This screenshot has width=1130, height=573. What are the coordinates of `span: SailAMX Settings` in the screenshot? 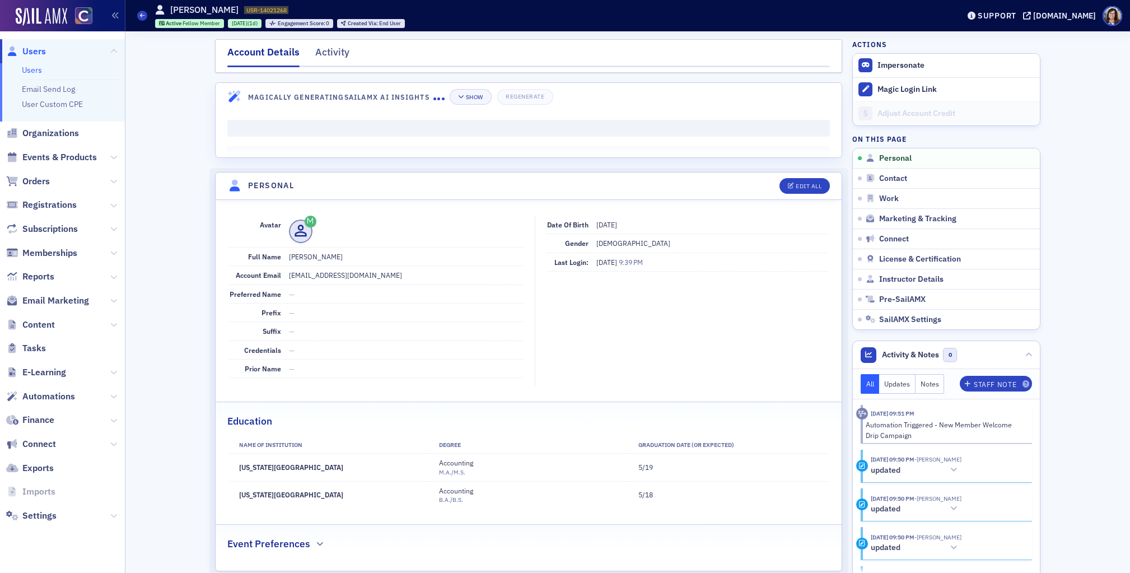 It's located at (910, 320).